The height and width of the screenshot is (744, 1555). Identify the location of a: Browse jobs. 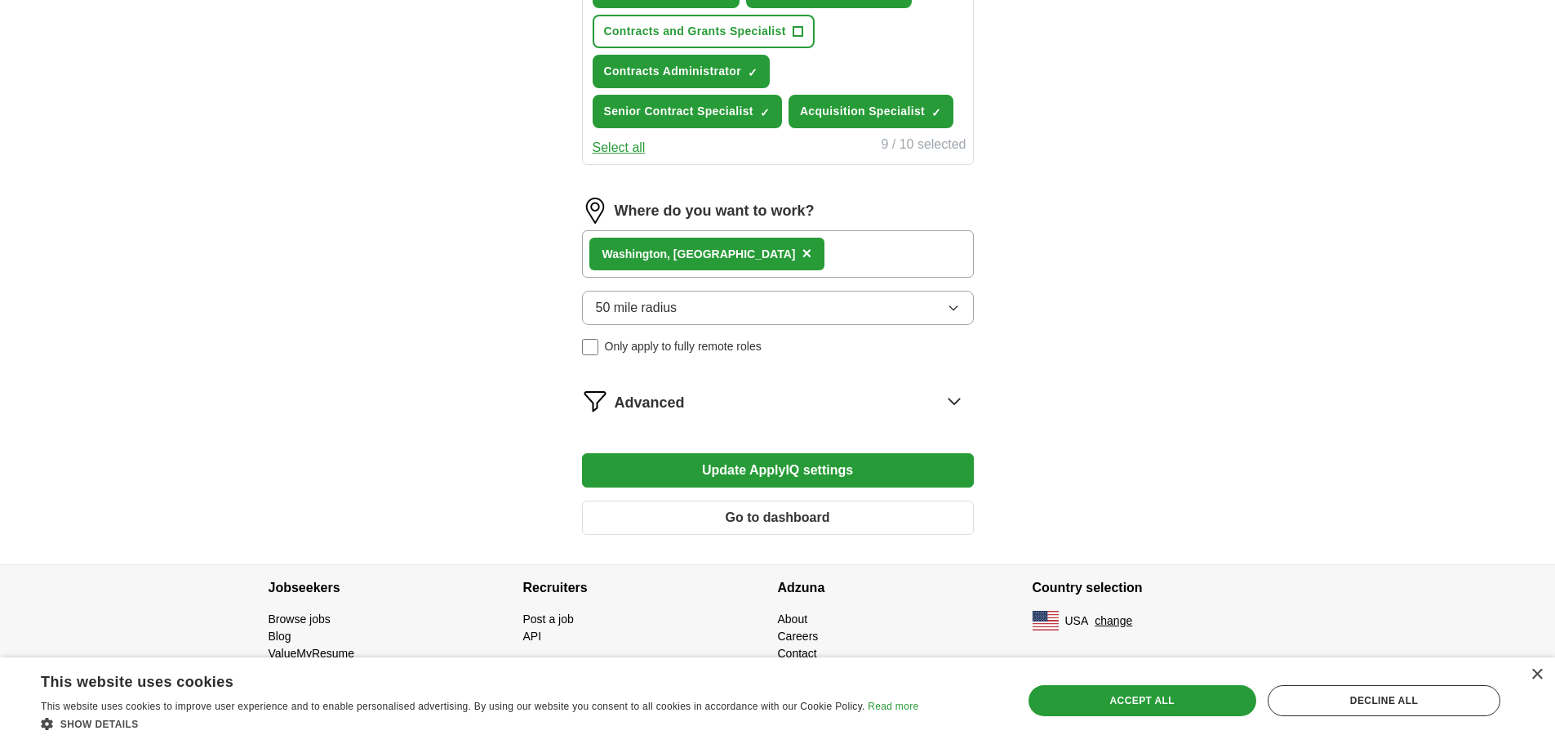
(300, 619).